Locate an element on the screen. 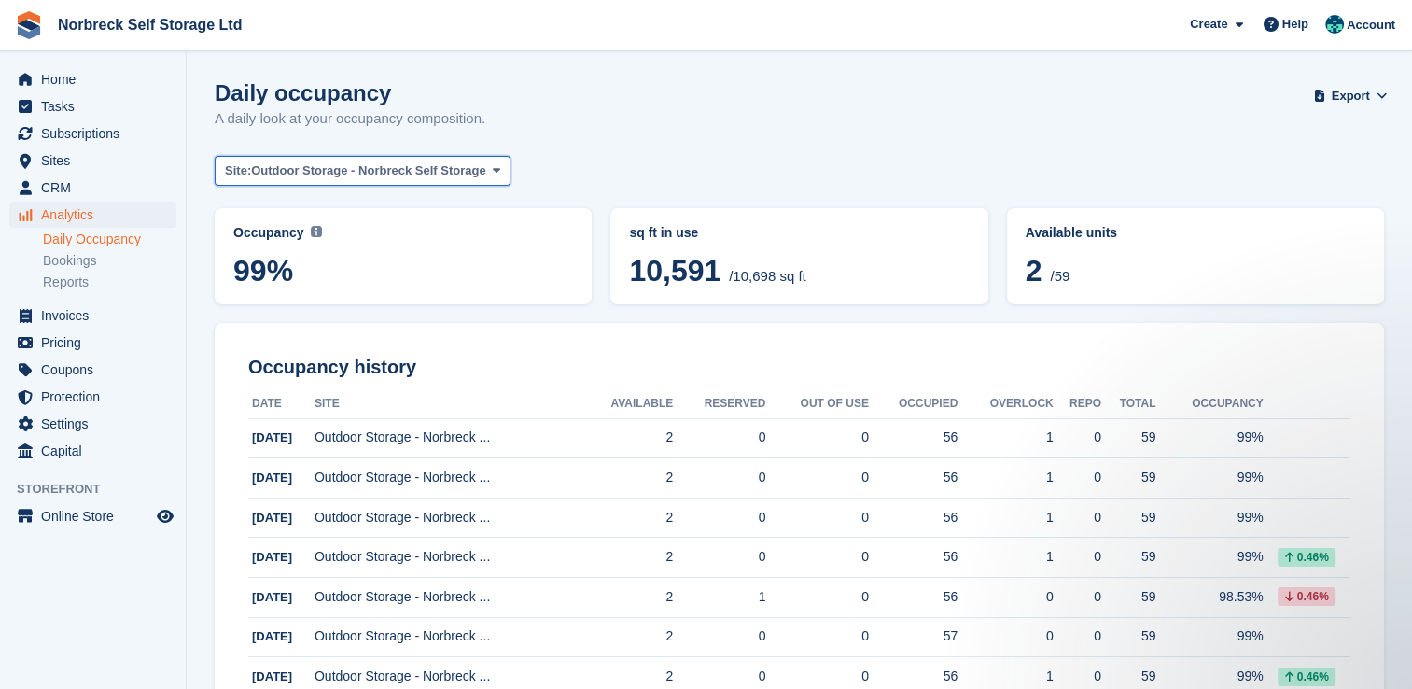  button: Site: Outdoor Storage - Norbreck Self Storage is located at coordinates (362, 171).